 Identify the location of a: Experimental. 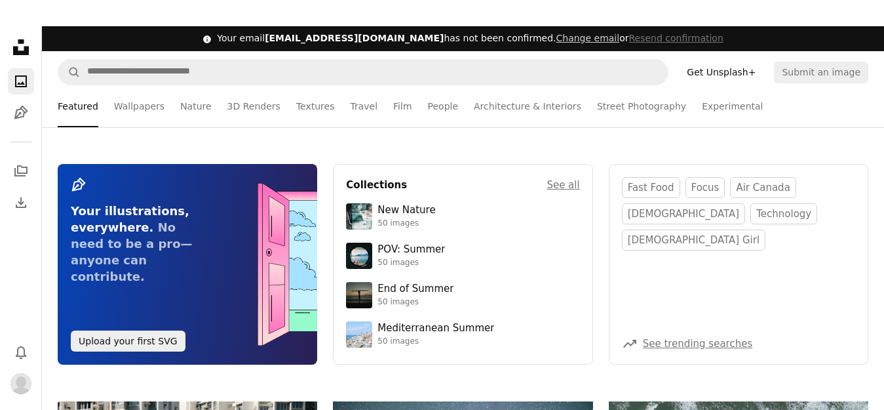
(732, 106).